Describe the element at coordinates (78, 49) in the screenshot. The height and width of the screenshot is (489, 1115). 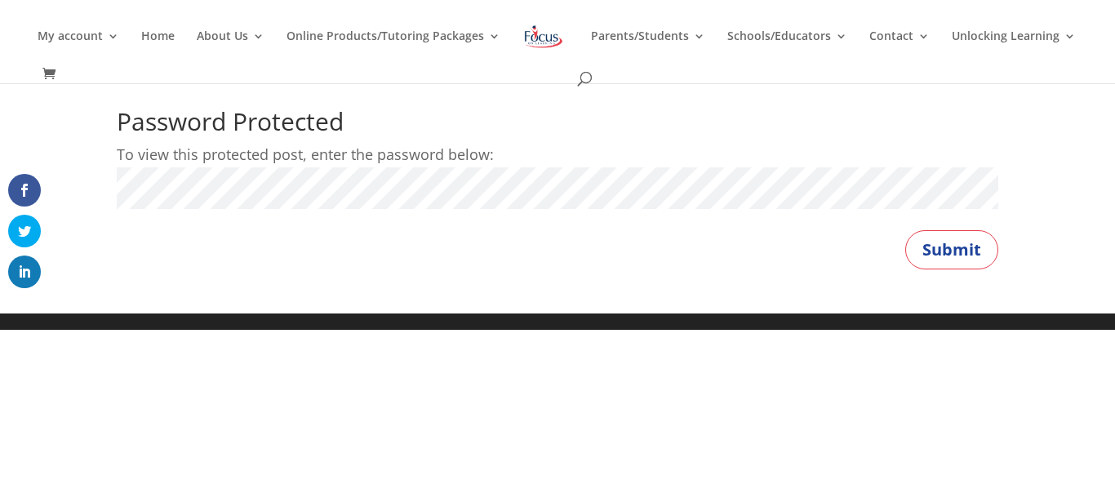
I see `a: My account` at that location.